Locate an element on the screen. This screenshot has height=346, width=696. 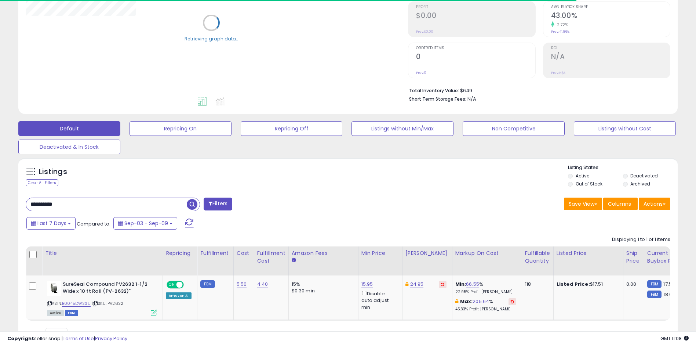
span: Profit is located at coordinates (476, 7).